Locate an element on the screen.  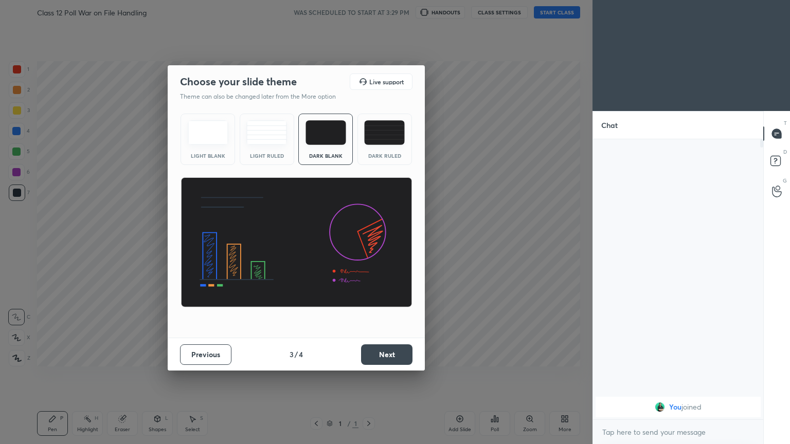
button: Previous is located at coordinates (206, 355).